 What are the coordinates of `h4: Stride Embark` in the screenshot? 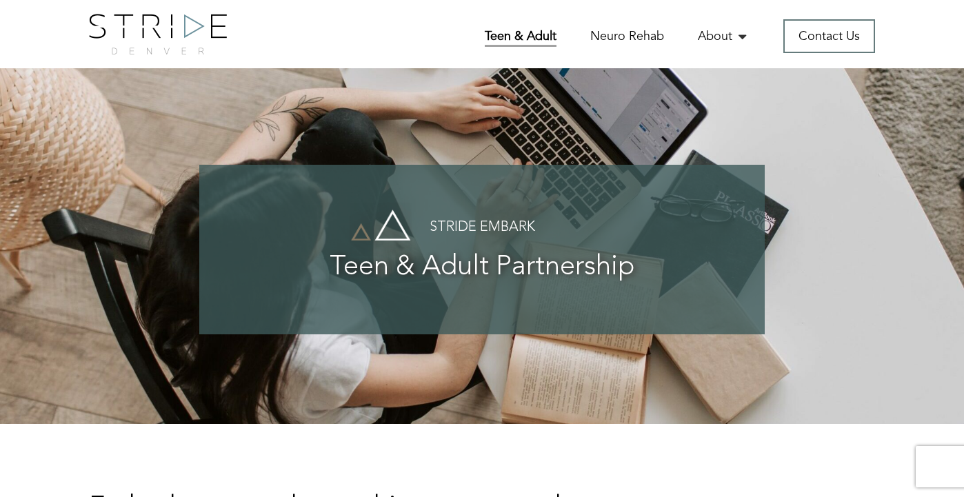 It's located at (482, 228).